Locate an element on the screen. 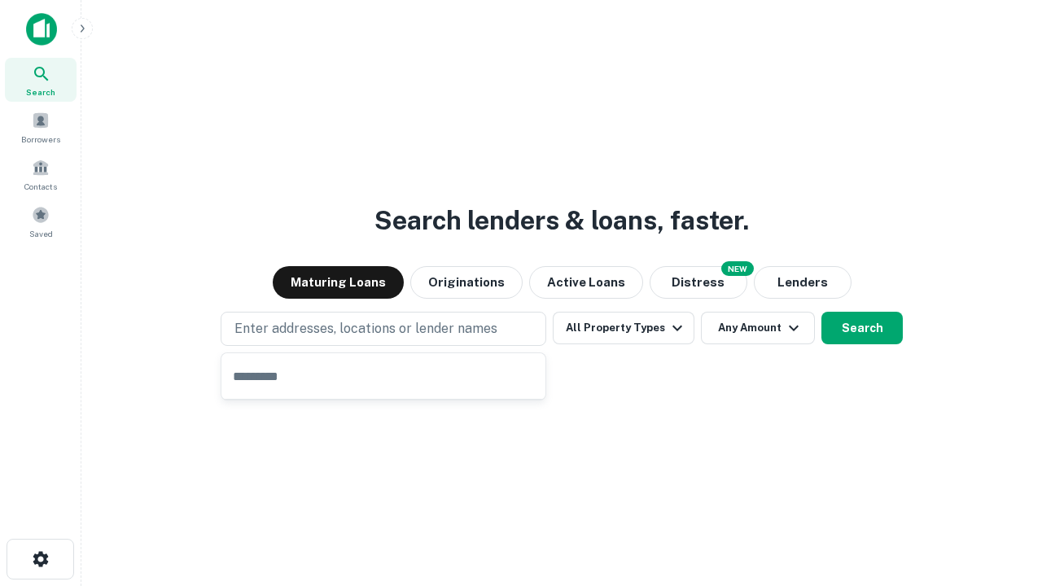 This screenshot has height=586, width=1042. h3: Search lenders & loans, faster. is located at coordinates (562, 221).